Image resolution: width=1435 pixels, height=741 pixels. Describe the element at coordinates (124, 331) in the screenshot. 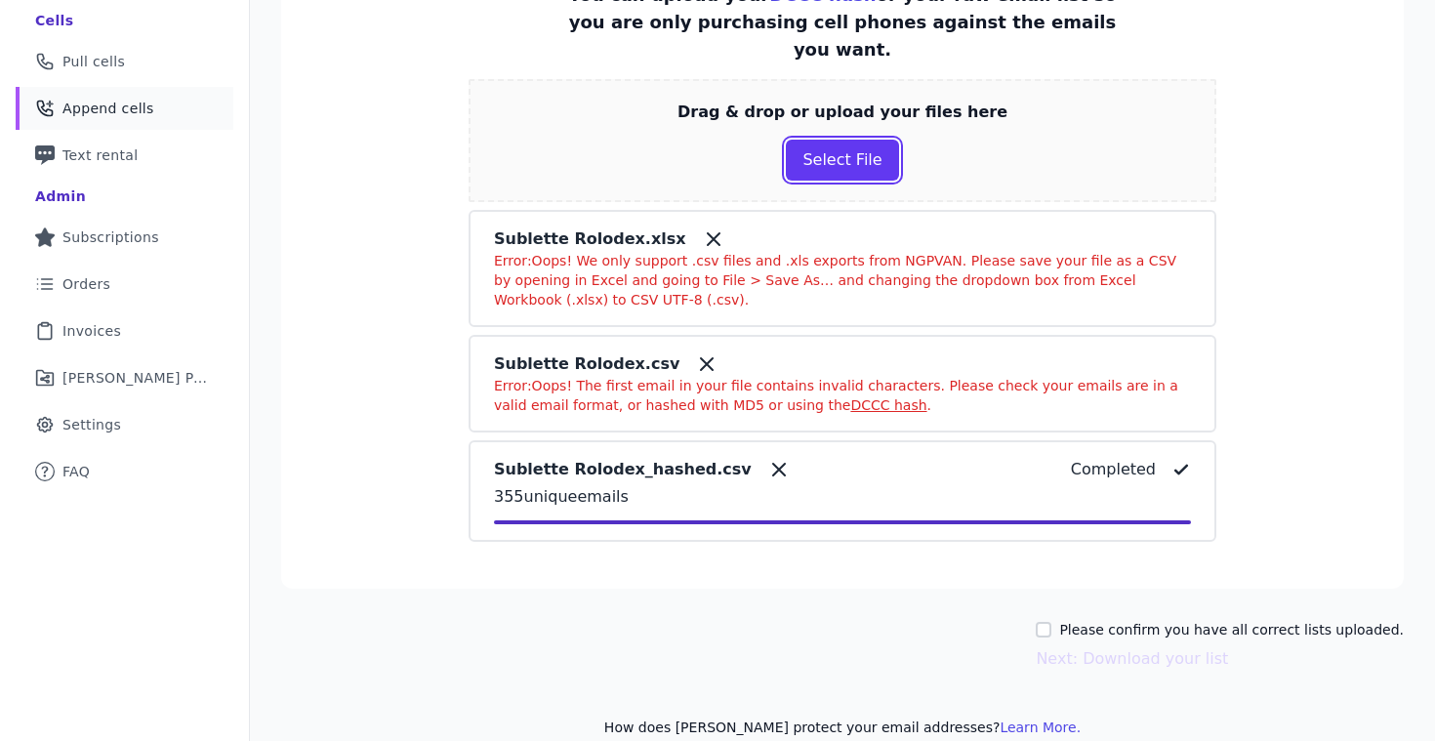

I see `a: Invoices` at that location.